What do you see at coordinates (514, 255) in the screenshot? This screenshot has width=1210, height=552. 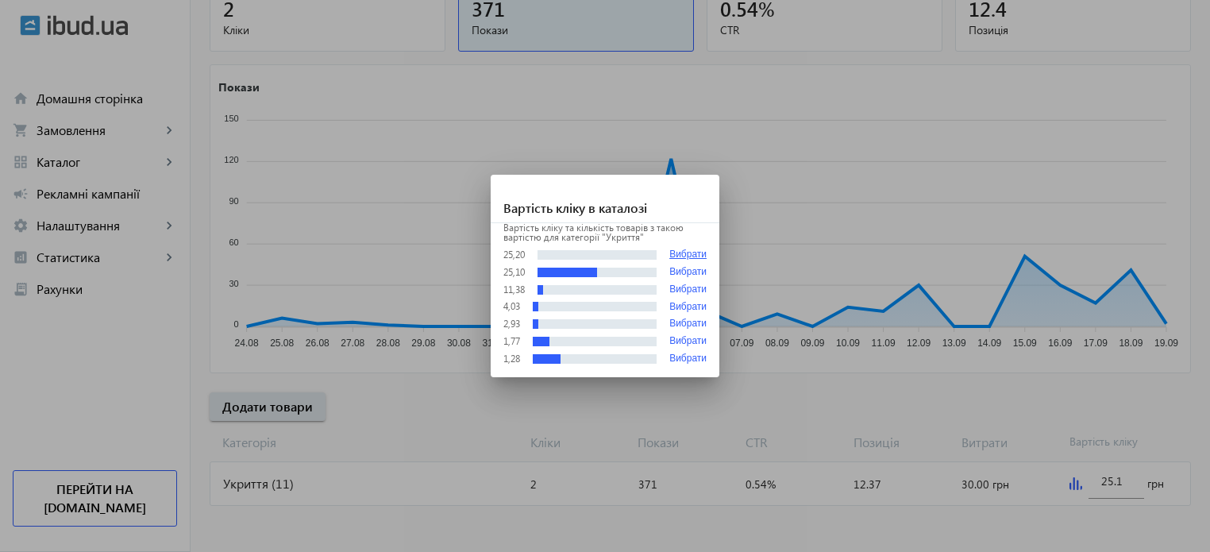 I see `div: 25,20` at bounding box center [514, 255].